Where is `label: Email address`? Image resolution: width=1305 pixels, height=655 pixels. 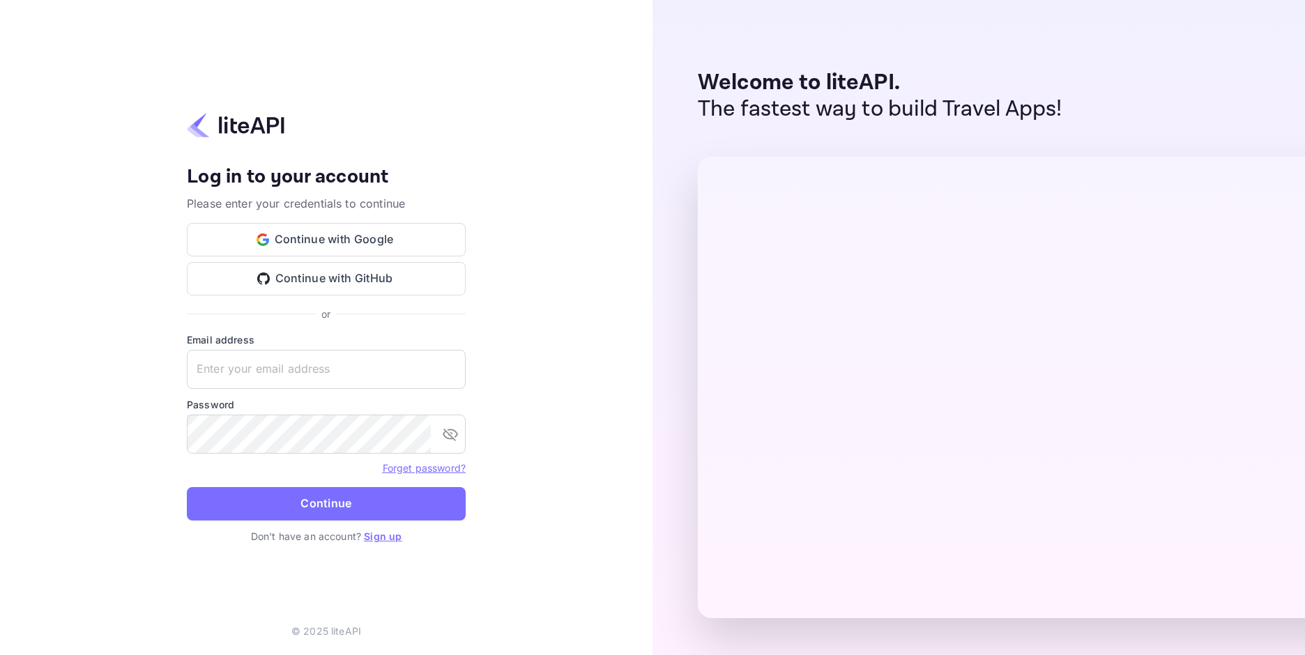 label: Email address is located at coordinates (326, 340).